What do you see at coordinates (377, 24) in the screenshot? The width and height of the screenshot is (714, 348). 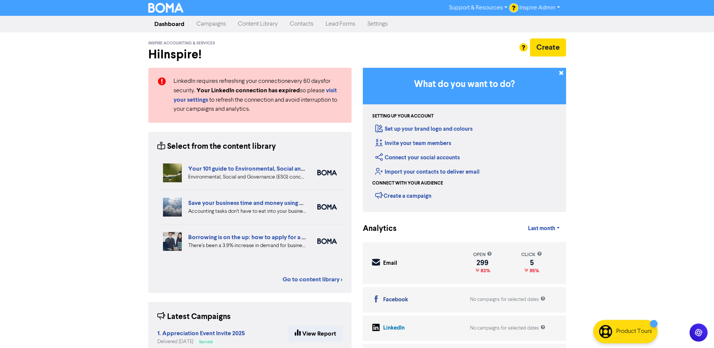 I see `a: Settings` at bounding box center [377, 24].